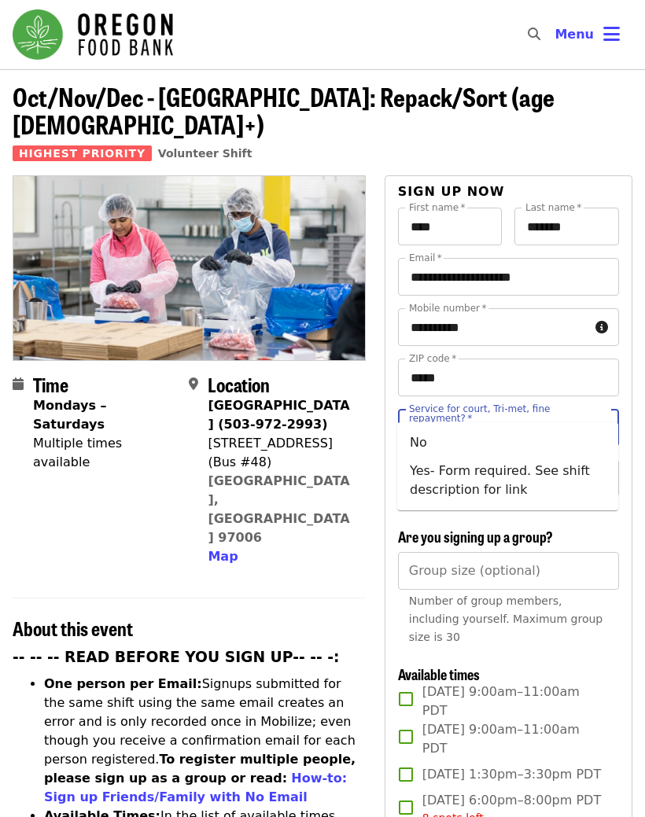  I want to click on i: map-marker-alt icon, so click(194, 384).